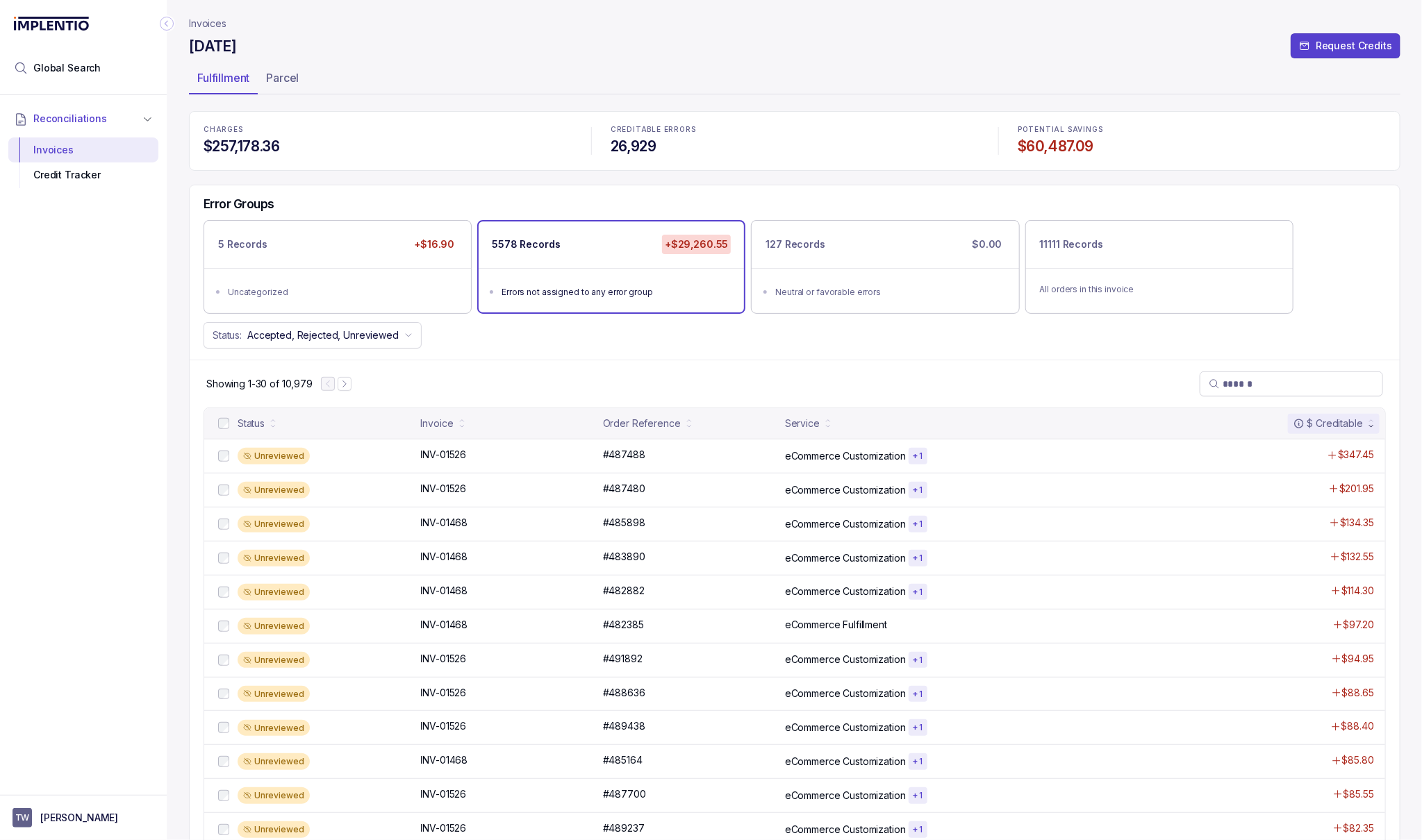 The height and width of the screenshot is (840, 1422). Describe the element at coordinates (167, 24) in the screenshot. I see `div: Collapse Icon` at that location.